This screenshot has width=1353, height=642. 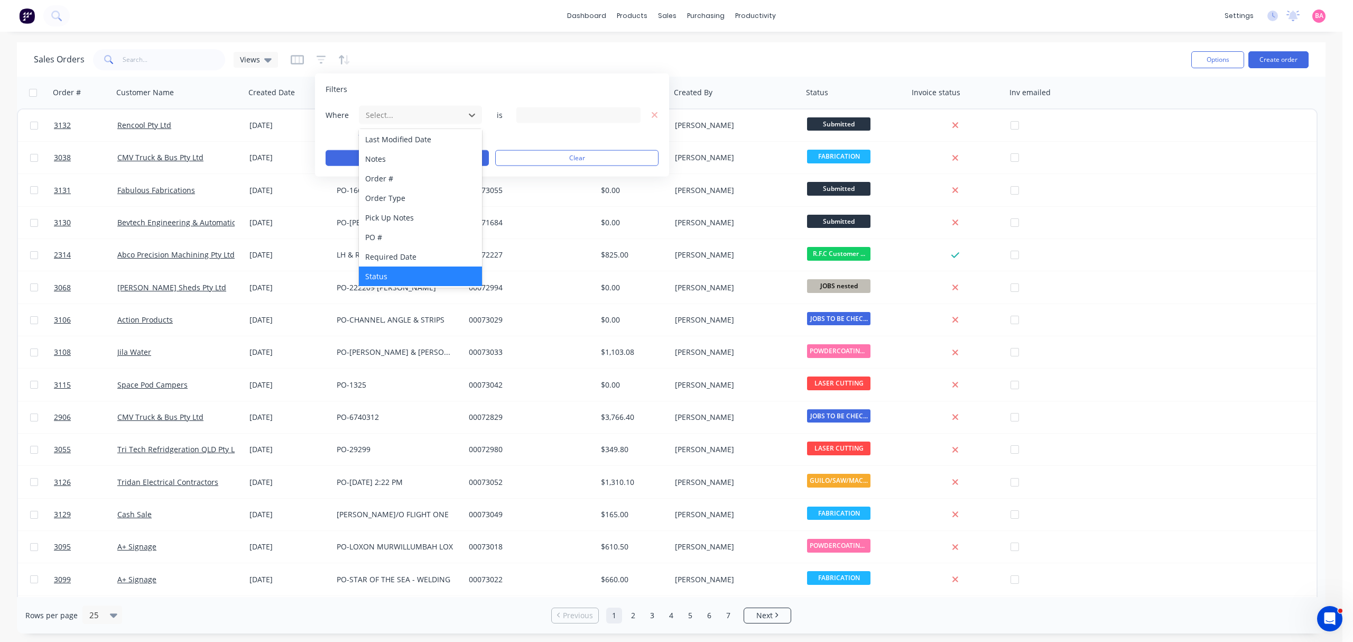 I want to click on a: Jila Water, so click(x=134, y=352).